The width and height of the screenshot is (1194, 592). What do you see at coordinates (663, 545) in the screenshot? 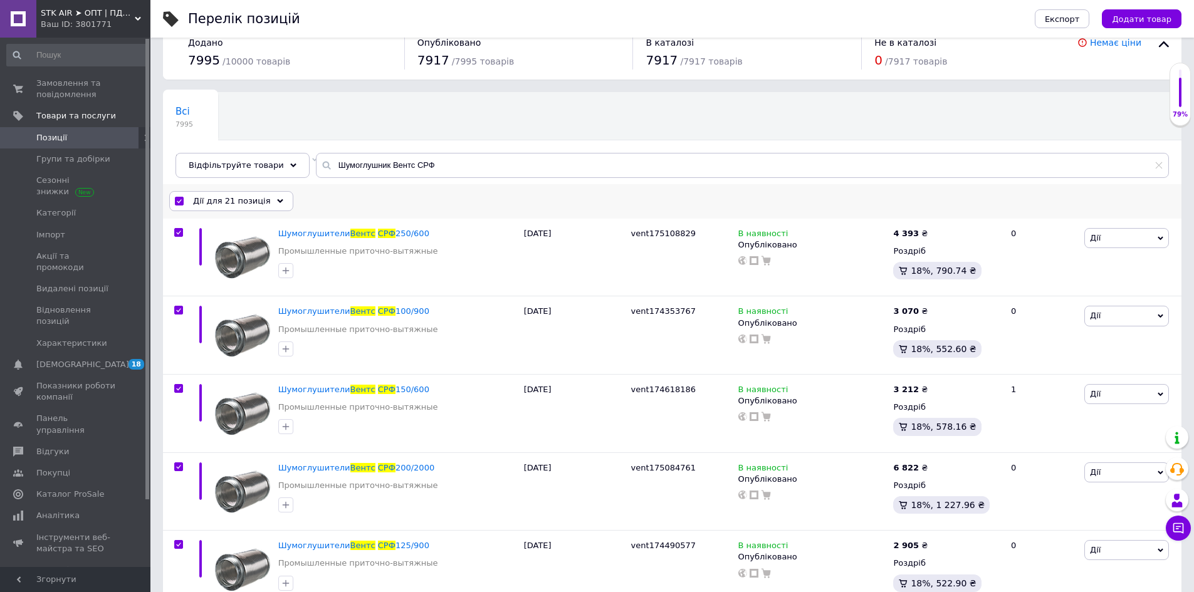
I see `span: vent174490577` at bounding box center [663, 545].